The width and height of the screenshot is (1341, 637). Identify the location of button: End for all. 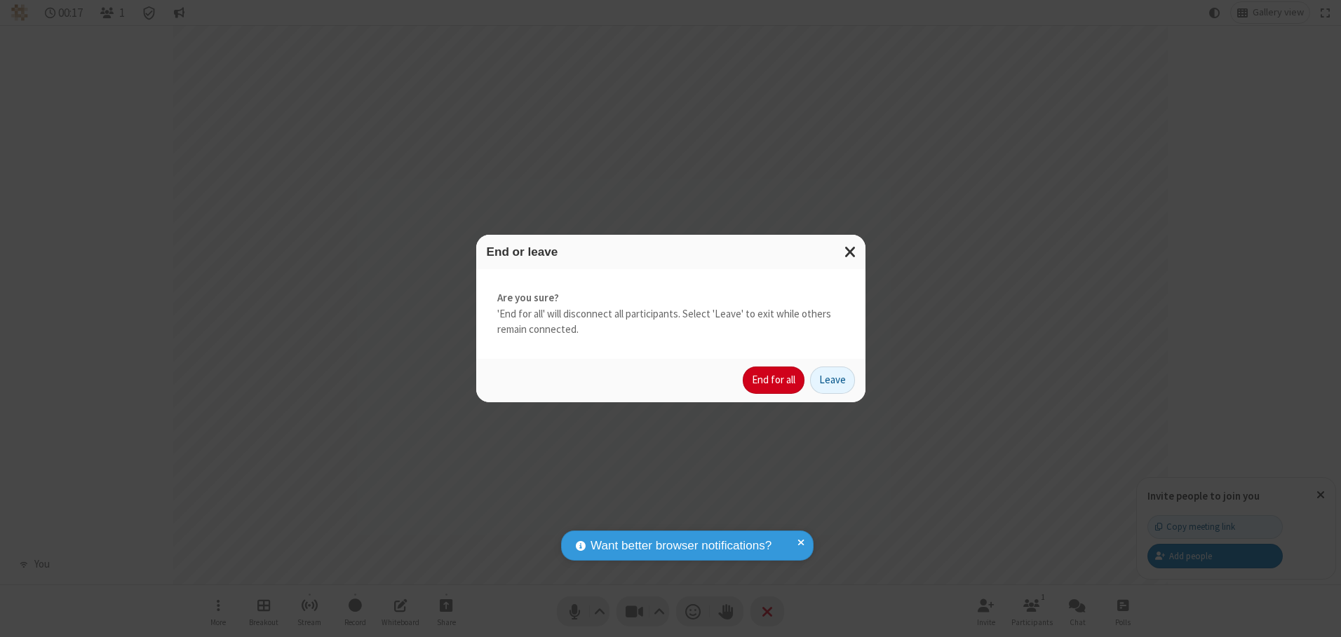
(773, 381).